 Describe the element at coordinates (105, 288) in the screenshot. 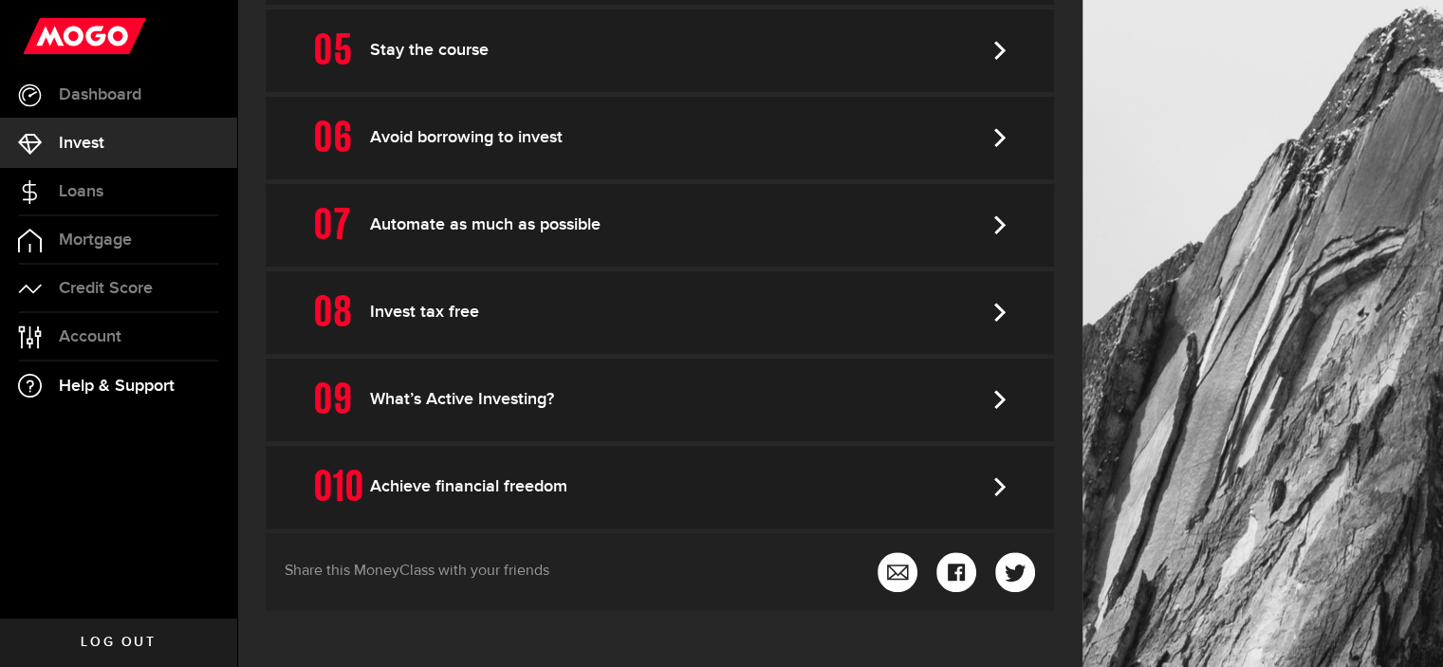

I see `span: Credit Score` at that location.